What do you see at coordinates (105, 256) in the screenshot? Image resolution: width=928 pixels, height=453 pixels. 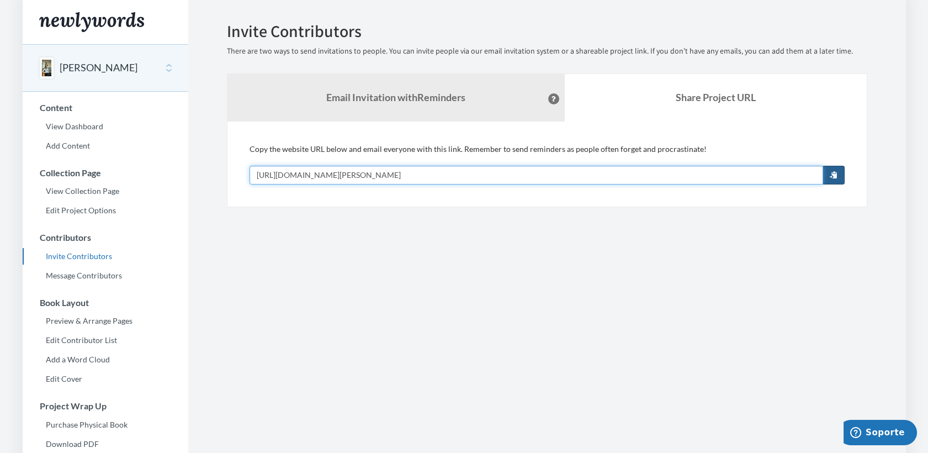 I see `a: Invite Contributors` at bounding box center [105, 256].